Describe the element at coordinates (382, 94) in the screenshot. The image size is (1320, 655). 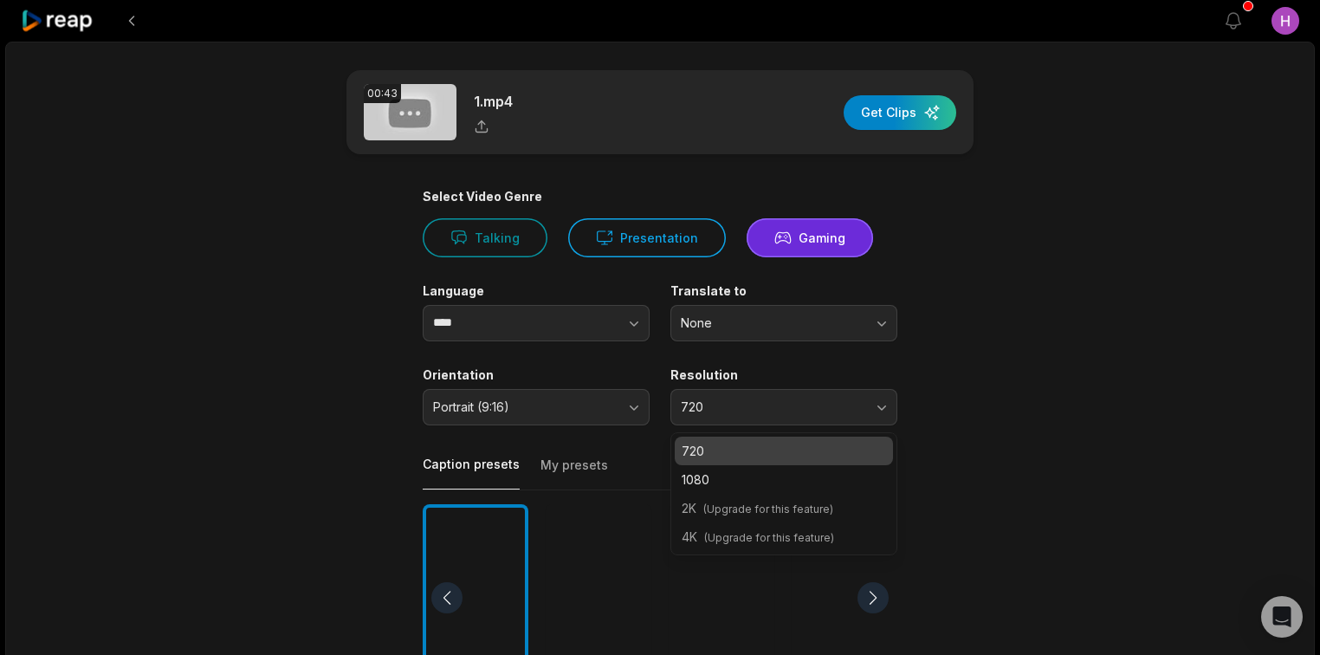
I see `div: 00:43` at that location.